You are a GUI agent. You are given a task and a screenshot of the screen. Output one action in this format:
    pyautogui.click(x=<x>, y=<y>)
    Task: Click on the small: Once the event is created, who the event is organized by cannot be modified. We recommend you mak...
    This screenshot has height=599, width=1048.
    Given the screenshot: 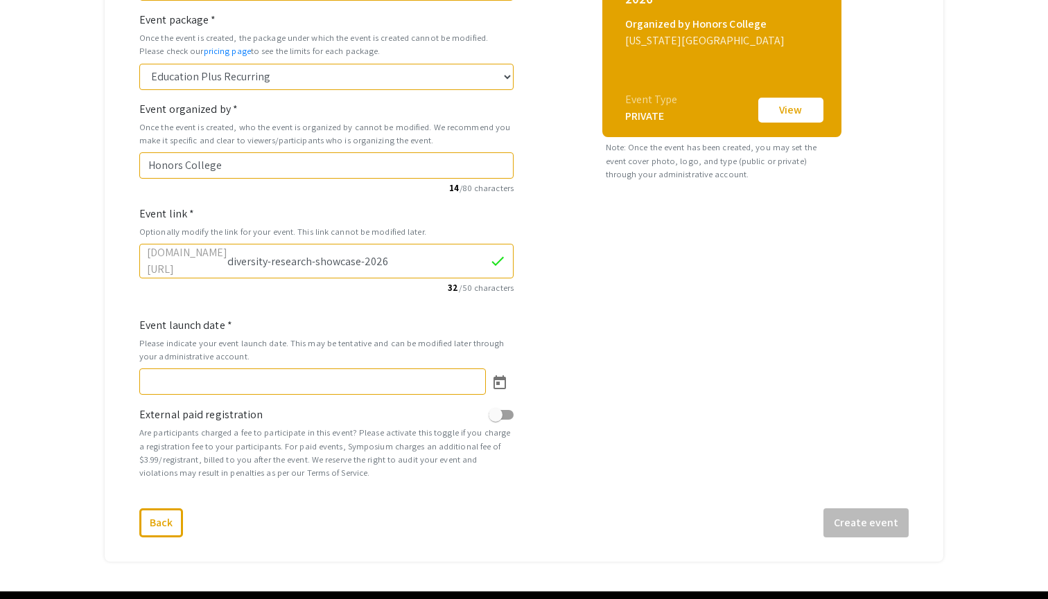 What is the action you would take?
    pyautogui.click(x=326, y=134)
    